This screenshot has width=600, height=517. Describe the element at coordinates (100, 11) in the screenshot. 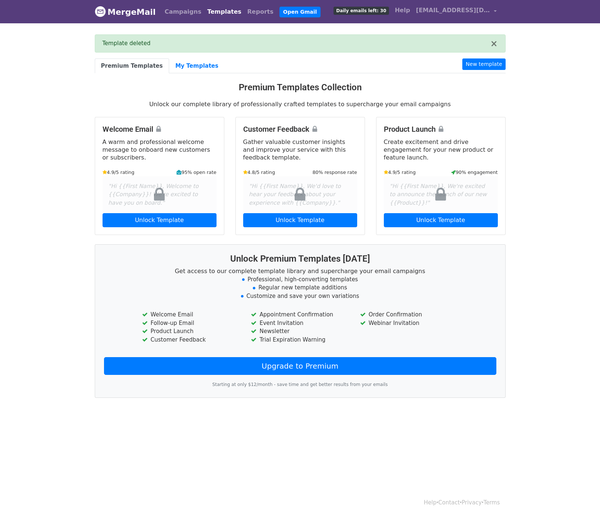

I see `img: MergeMail logo` at that location.